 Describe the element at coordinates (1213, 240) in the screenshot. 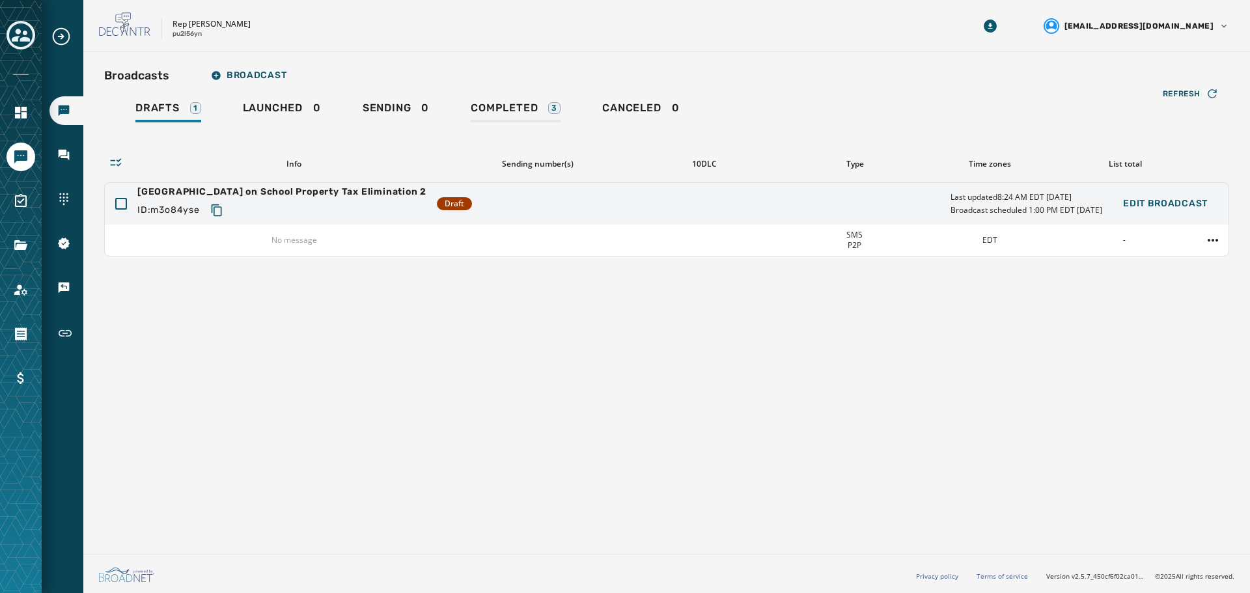

I see `button: Town Hall on School Property Tax Elimination 2 action menu` at that location.